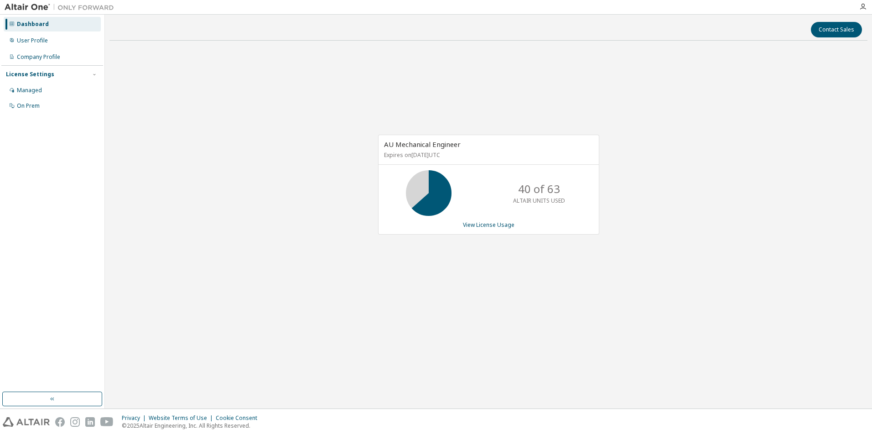 Image resolution: width=872 pixels, height=435 pixels. Describe the element at coordinates (90, 421) in the screenshot. I see `img: linkedin.svg` at that location.